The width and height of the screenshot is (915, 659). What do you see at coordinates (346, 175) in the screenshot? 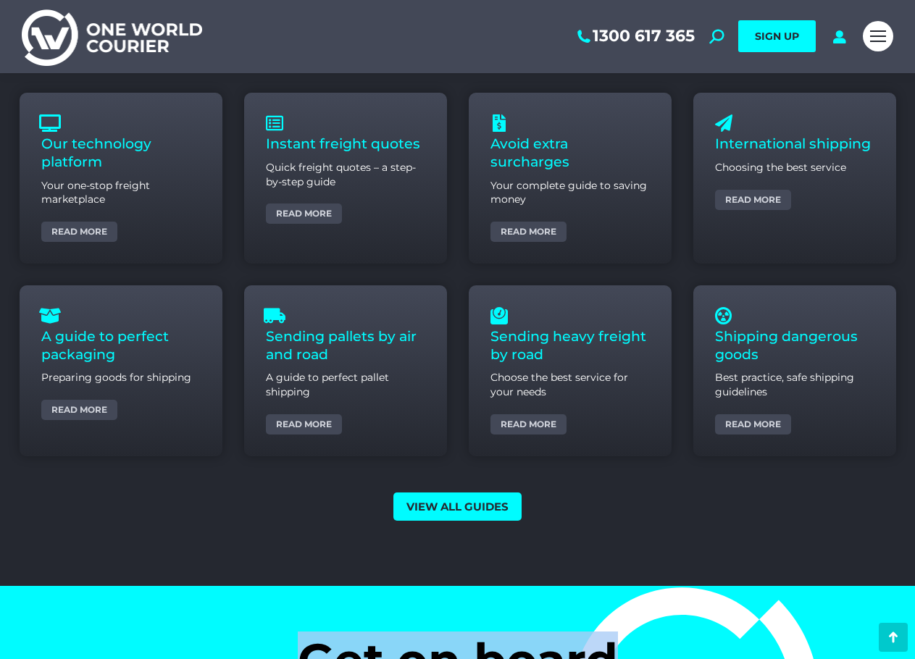
I see `p: Quick freight quotes – a step-by-step guide` at bounding box center [346, 175].